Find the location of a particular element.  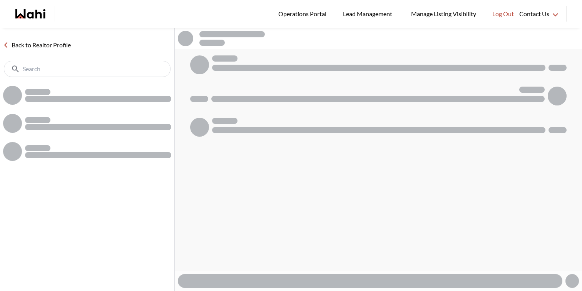

span: Operations Portal is located at coordinates (303, 14).